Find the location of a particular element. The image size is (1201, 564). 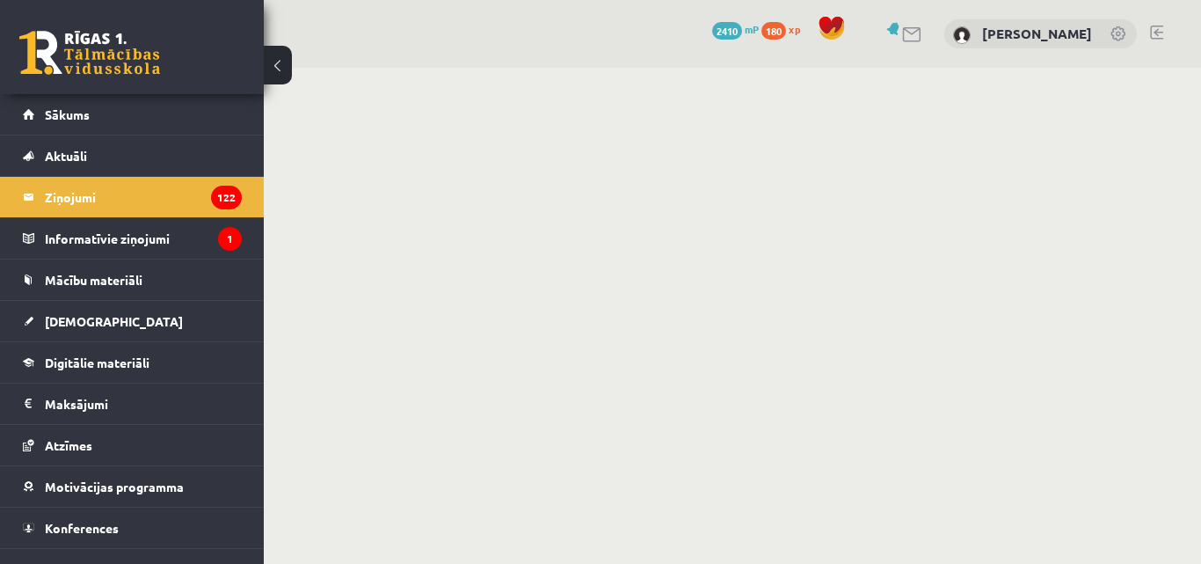

a: Mācību materiāli is located at coordinates (132, 280).